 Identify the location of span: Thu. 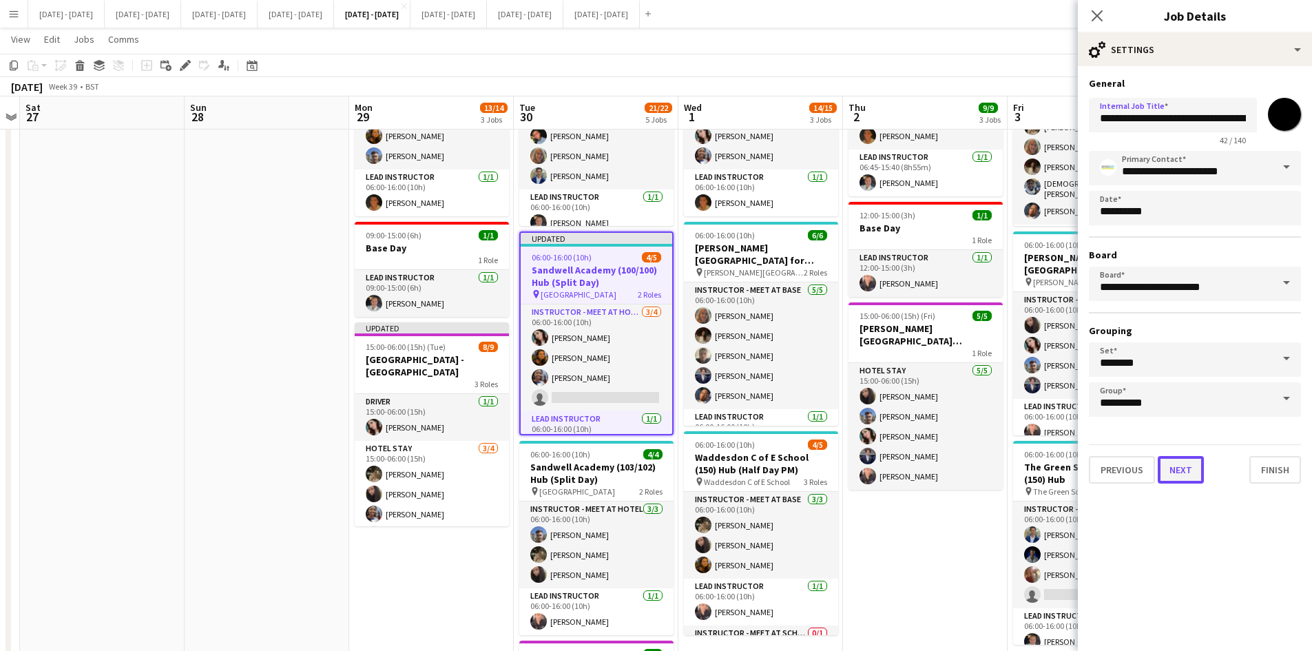
(857, 107).